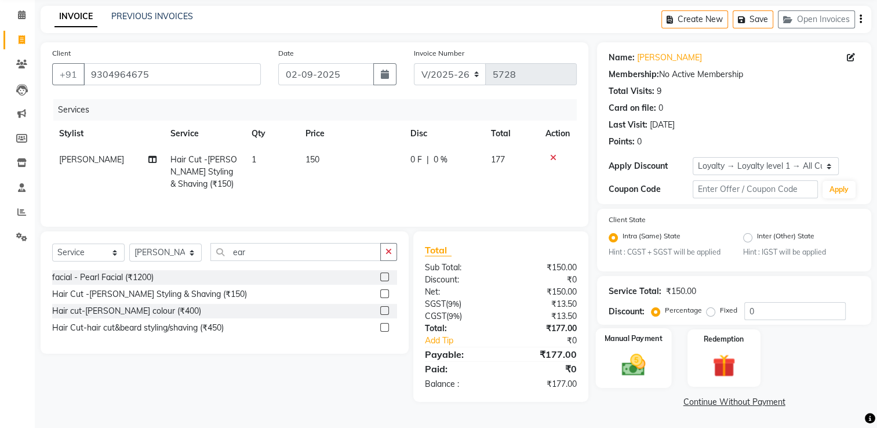 The image size is (877, 428). What do you see at coordinates (659, 91) in the screenshot?
I see `div: 9` at bounding box center [659, 91].